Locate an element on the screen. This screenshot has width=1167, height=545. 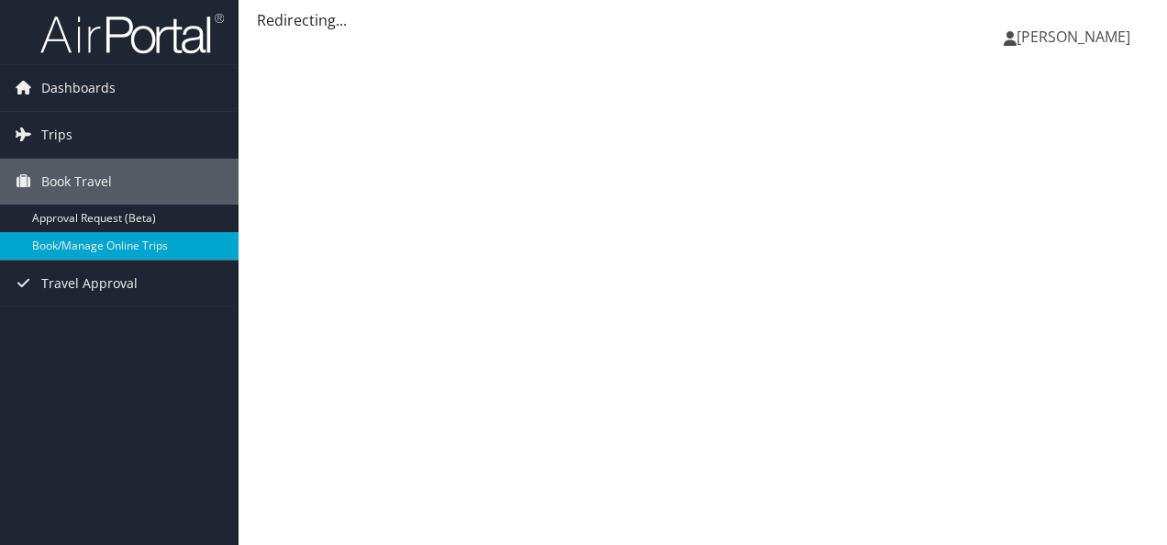
img: airportal-logo.png is located at coordinates (132, 33).